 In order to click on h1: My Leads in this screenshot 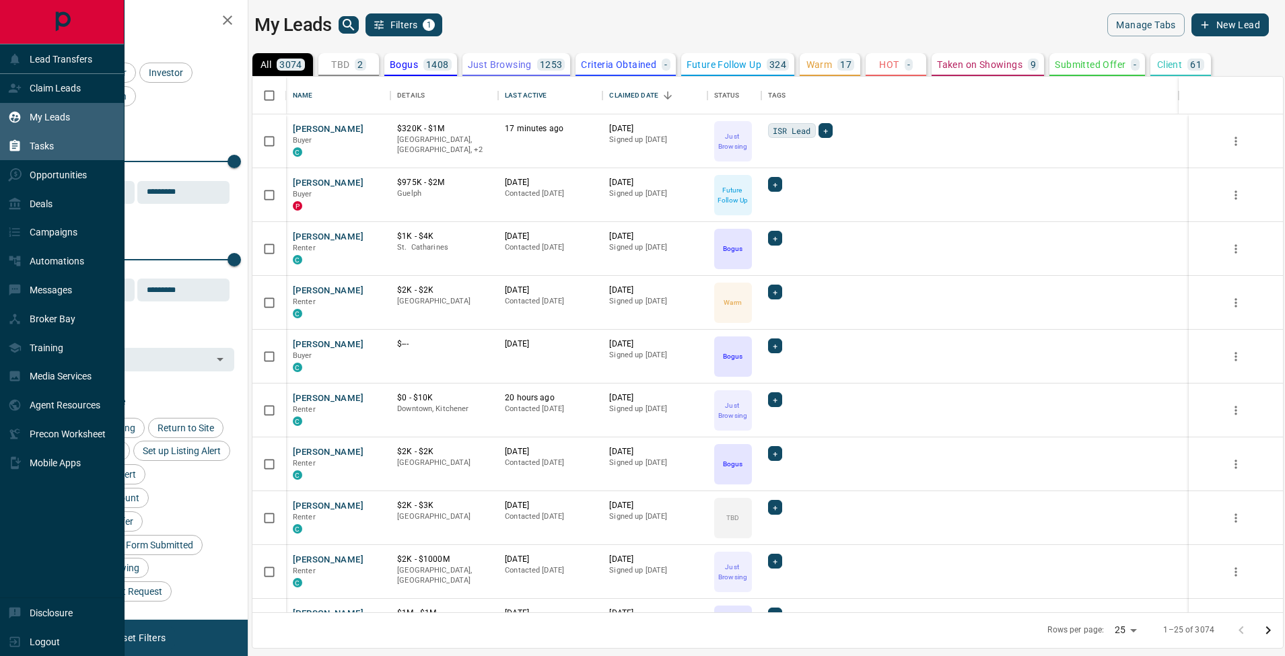, I will do `click(293, 25)`.